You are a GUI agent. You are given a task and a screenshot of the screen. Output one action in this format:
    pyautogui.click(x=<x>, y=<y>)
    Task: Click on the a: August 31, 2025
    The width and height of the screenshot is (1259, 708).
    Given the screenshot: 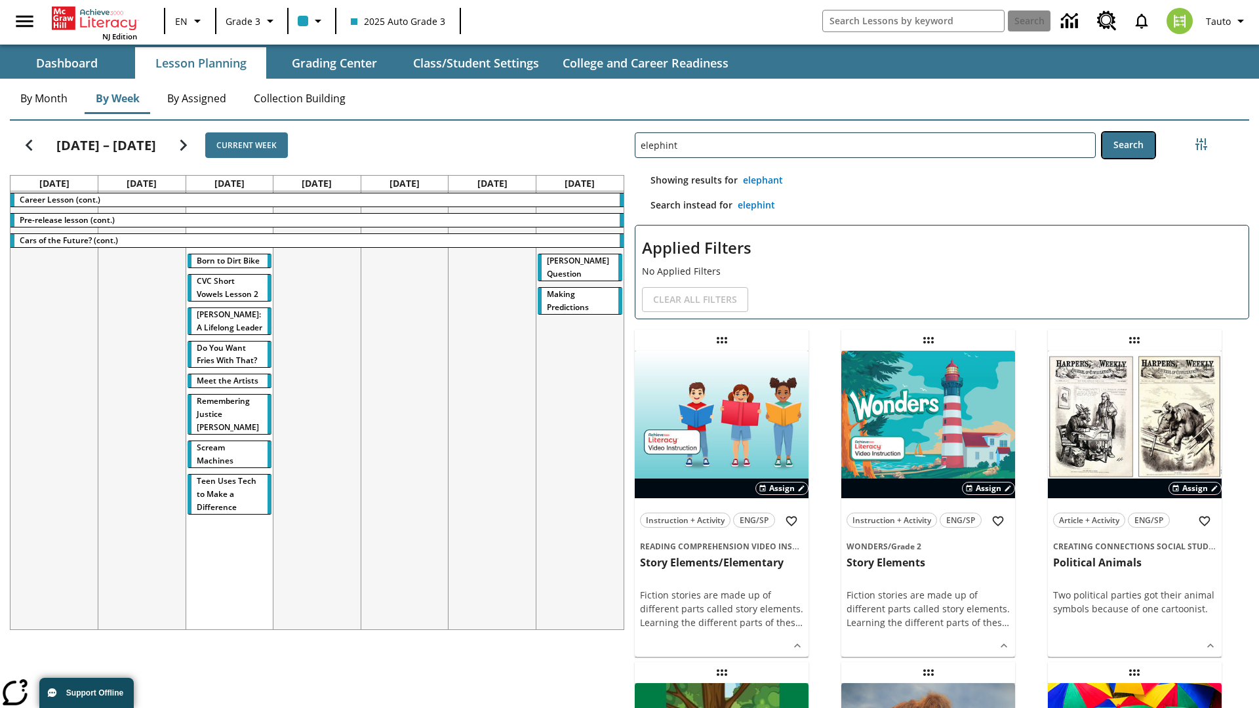 What is the action you would take?
    pyautogui.click(x=580, y=183)
    